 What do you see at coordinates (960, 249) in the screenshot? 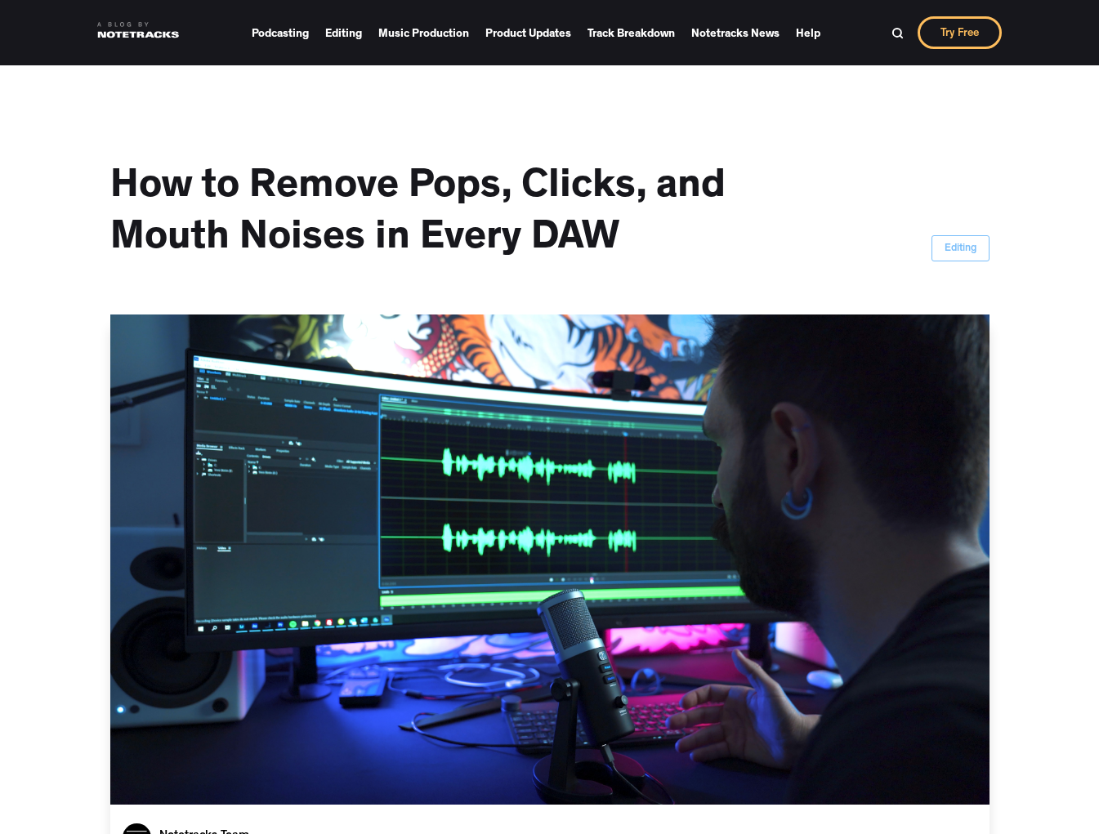
I see `div: Editing` at bounding box center [960, 249].